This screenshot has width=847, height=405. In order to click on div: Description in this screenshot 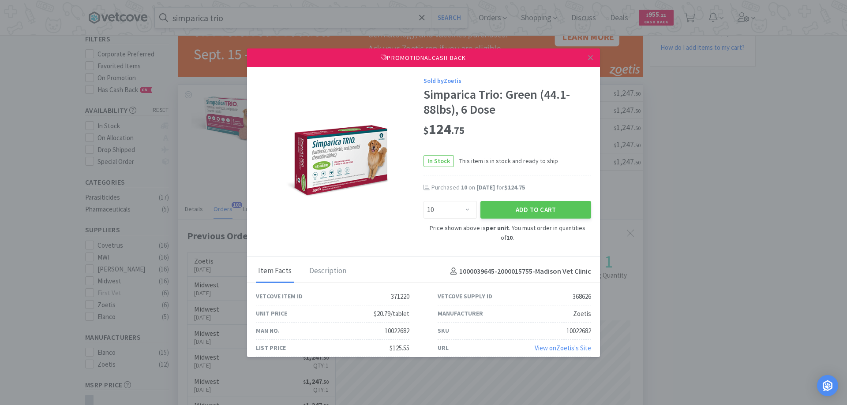, I will do `click(328, 272)`.